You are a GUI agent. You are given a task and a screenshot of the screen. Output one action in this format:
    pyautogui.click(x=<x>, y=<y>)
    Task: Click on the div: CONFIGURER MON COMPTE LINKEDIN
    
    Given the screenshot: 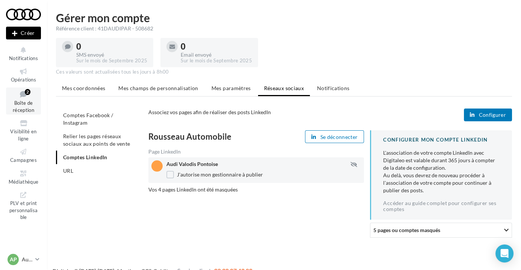 What is the action you would take?
    pyautogui.click(x=442, y=140)
    